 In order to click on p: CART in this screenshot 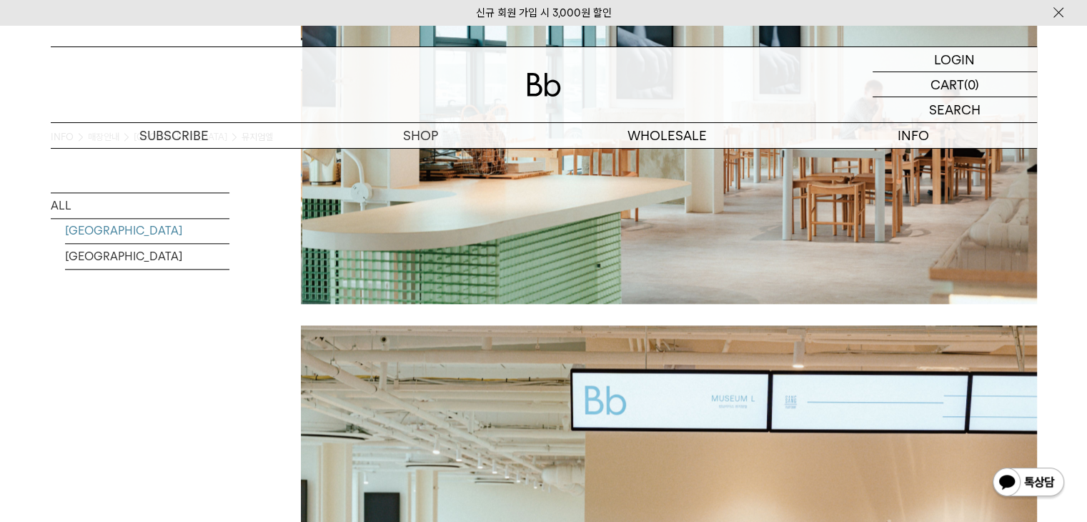, I will do `click(947, 84)`.